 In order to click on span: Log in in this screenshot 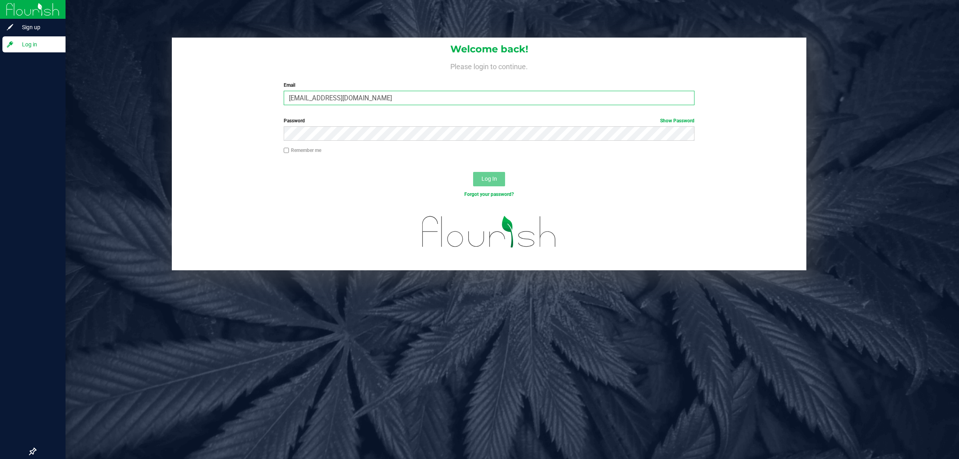, I will do `click(38, 44)`.